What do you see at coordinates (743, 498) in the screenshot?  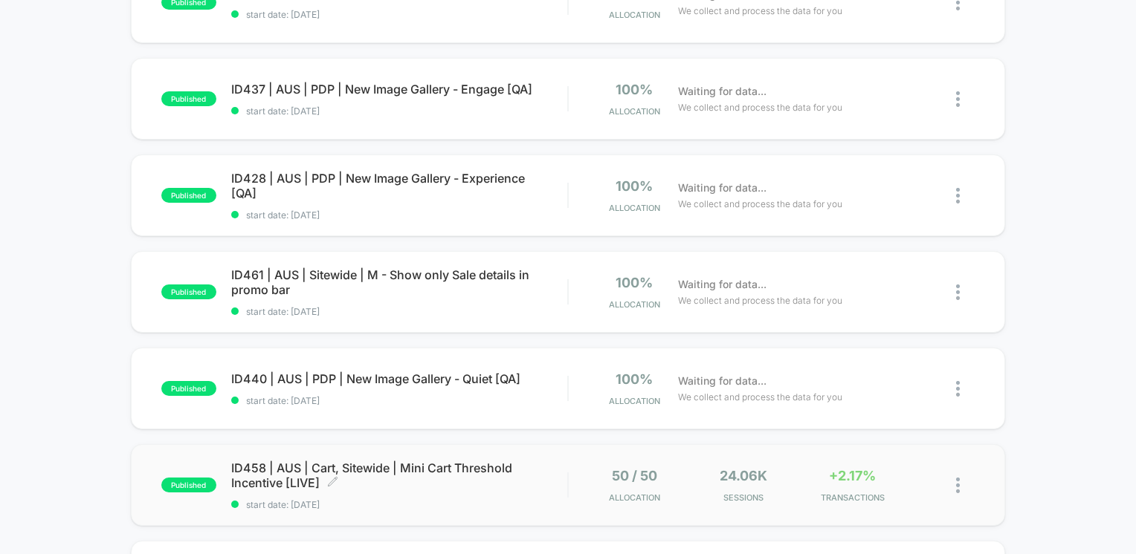 I see `span: Sessions` at bounding box center [743, 498].